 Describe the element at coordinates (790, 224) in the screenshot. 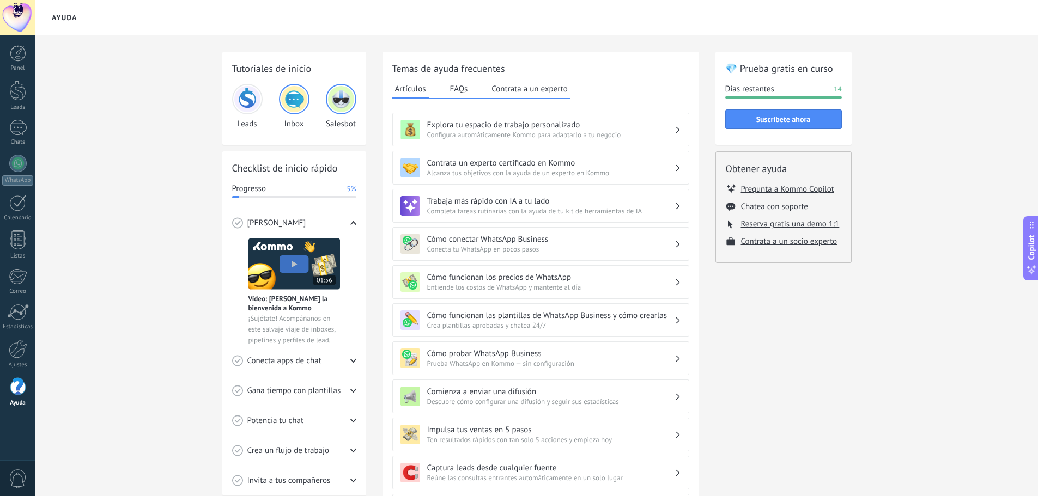

I see `button: Reserva gratis una demo 1:1` at that location.